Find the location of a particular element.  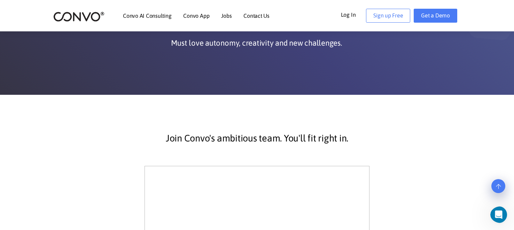

a: Get a Demo is located at coordinates (436, 16).